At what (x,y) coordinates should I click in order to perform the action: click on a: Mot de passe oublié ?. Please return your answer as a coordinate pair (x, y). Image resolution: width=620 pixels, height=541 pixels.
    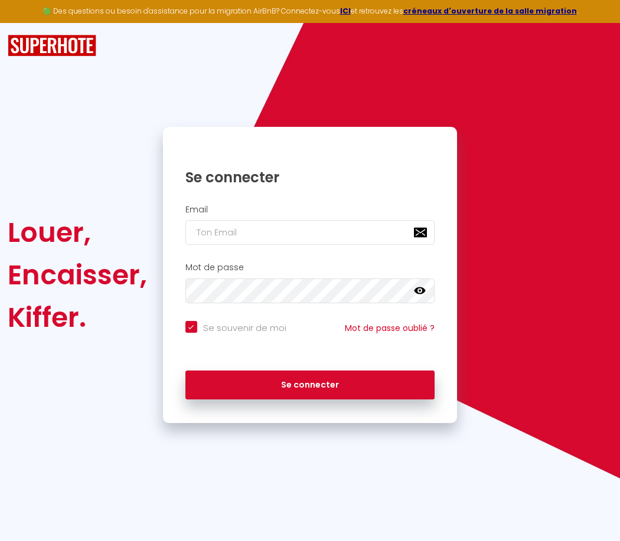
    Looking at the image, I should click on (390, 328).